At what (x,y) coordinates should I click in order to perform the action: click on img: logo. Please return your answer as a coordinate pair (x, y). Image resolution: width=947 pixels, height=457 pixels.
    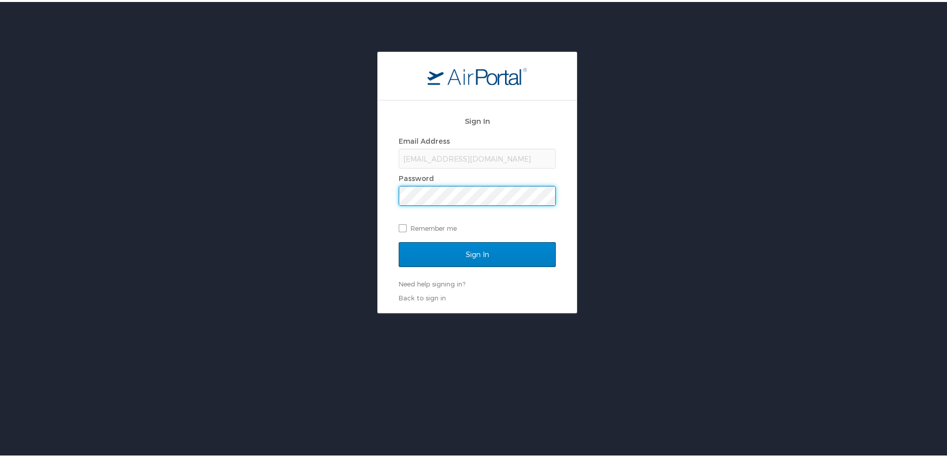
    Looking at the image, I should click on (477, 74).